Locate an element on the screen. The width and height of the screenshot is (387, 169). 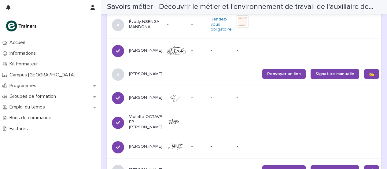
font: Factures is located at coordinates (19, 129).